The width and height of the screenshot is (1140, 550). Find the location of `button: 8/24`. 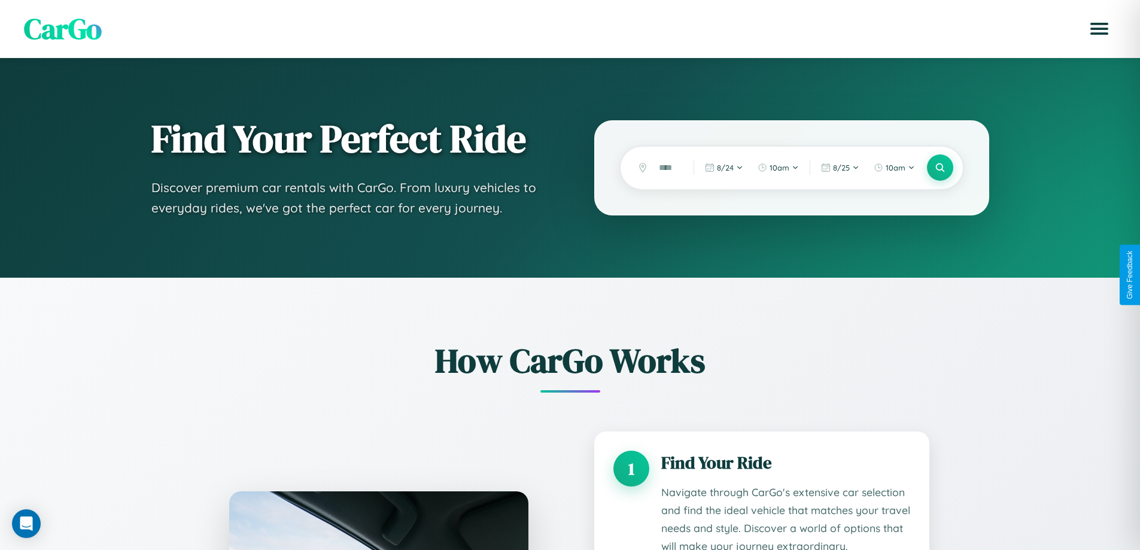

button: 8/24 is located at coordinates (724, 168).